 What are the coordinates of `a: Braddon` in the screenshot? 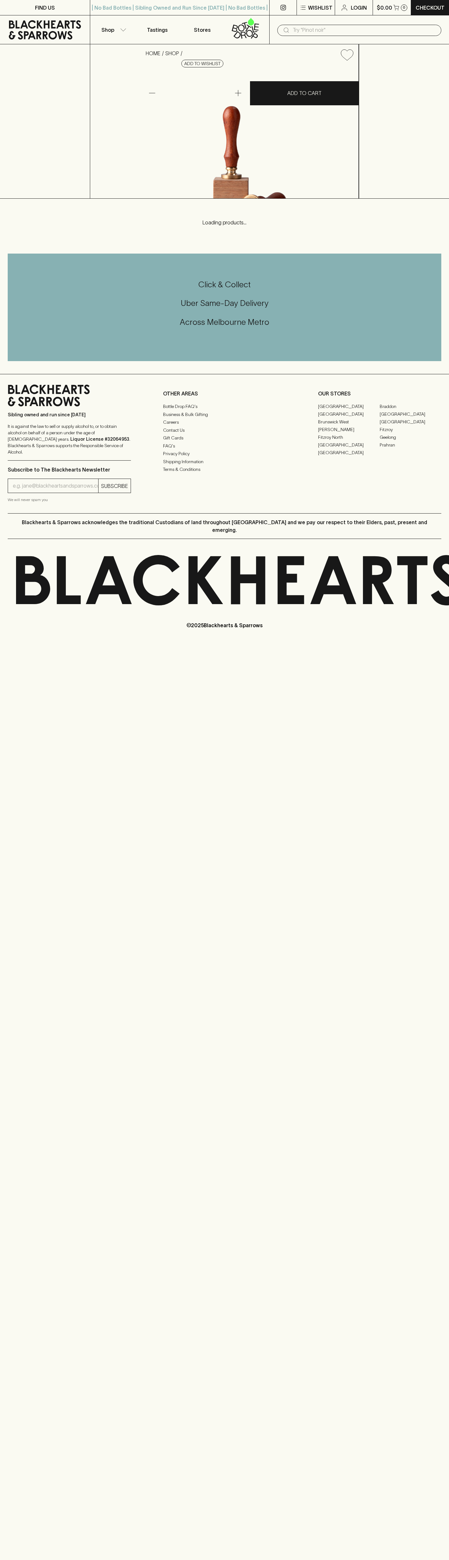 It's located at (411, 406).